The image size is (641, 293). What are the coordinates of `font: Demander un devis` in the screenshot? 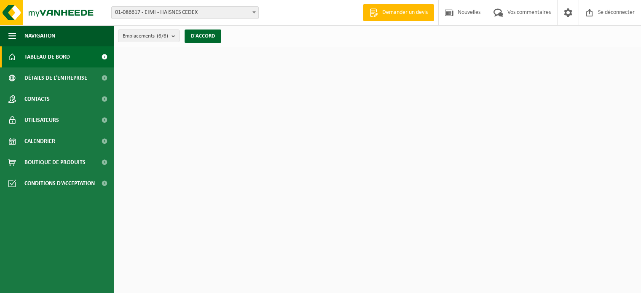 It's located at (405, 12).